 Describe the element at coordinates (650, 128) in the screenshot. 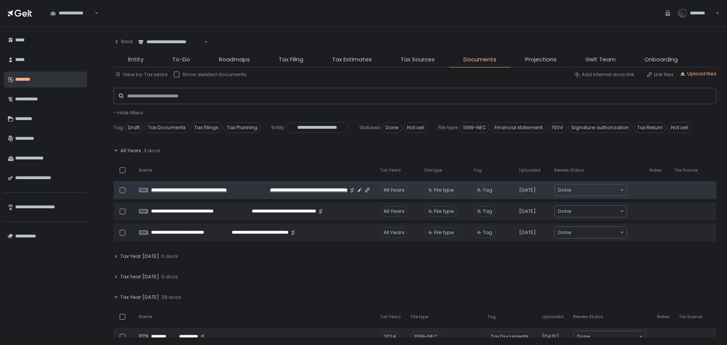

I see `span: Tax Return` at that location.